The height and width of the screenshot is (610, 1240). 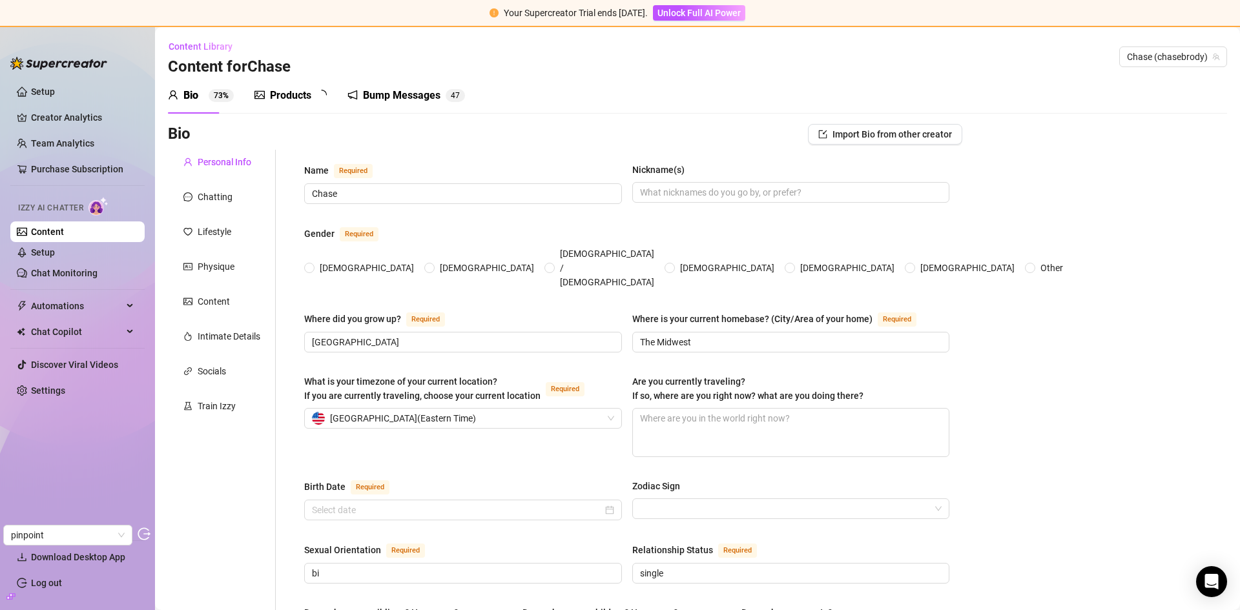 What do you see at coordinates (457, 96) in the screenshot?
I see `span: 7` at bounding box center [457, 96].